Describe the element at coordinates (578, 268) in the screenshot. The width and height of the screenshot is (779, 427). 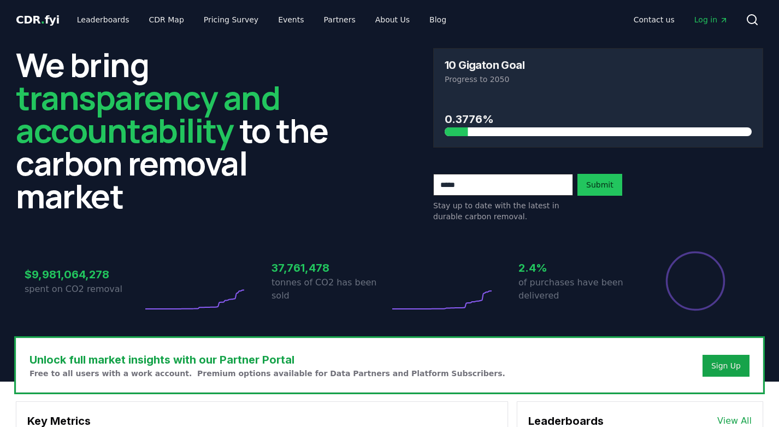
I see `h3: 2.4%` at that location.